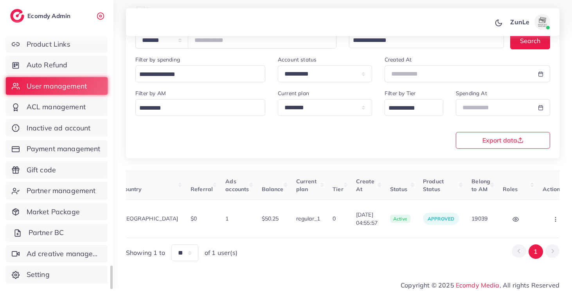  Describe the element at coordinates (57, 86) in the screenshot. I see `span: User management` at that location.